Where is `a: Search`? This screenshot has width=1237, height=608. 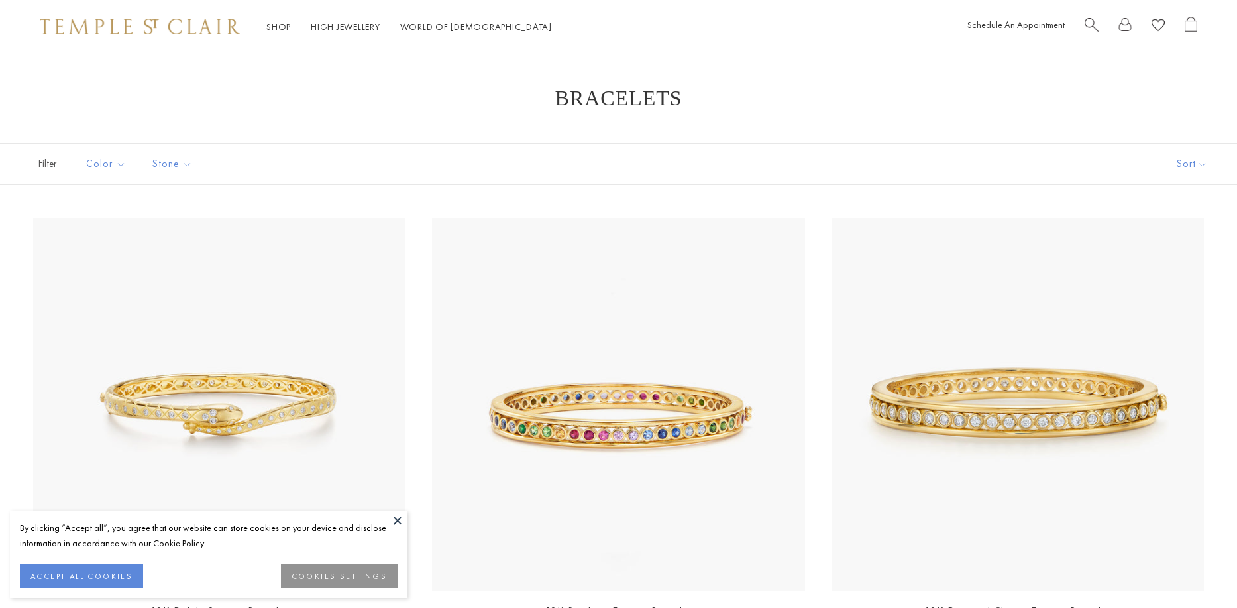 a: Search is located at coordinates (1091, 27).